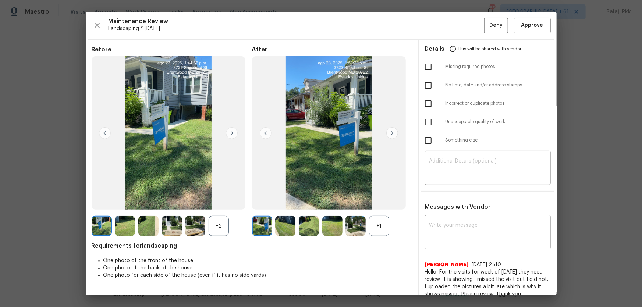 The width and height of the screenshot is (642, 307). Describe the element at coordinates (218, 226) in the screenshot. I see `div: +2` at that location.